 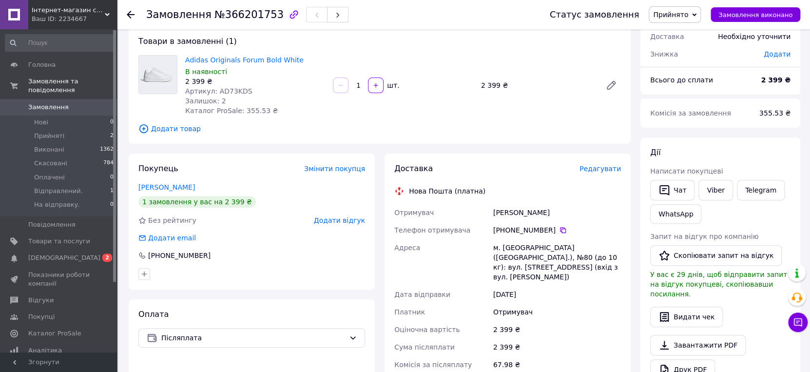 I want to click on span: Головна, so click(x=42, y=65).